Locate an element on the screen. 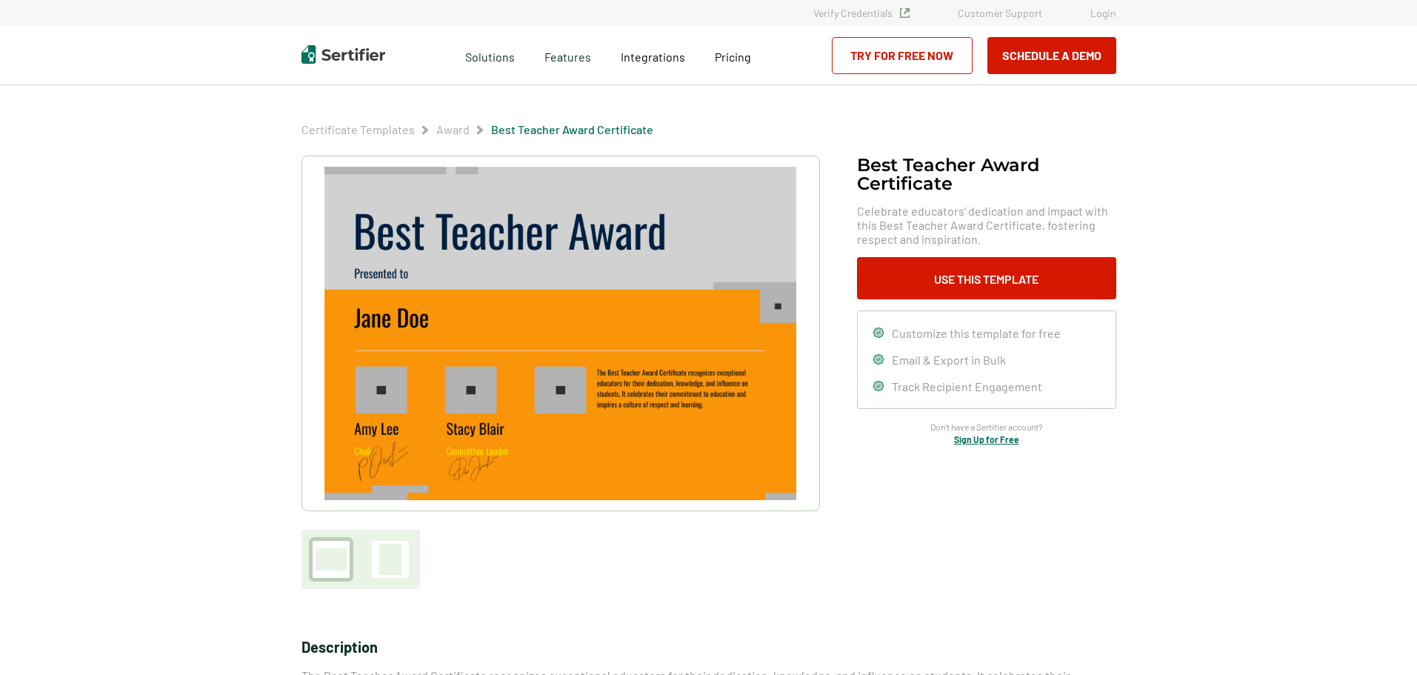  span: Celebrate educators’ dedication and impact with this Best Teacher Award Certificate, fostering re... is located at coordinates (987, 224).